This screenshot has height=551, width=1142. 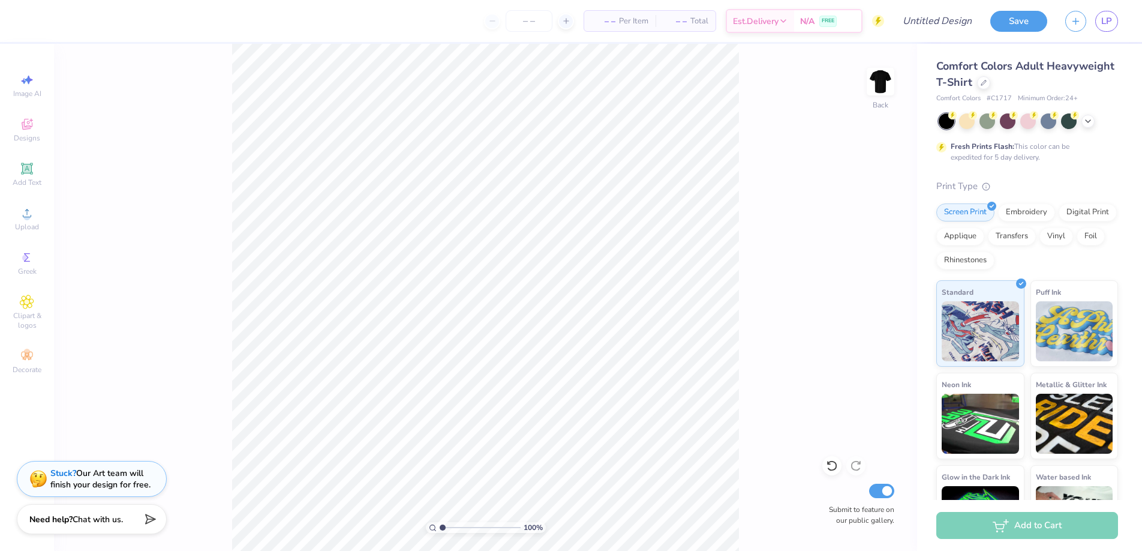 I want to click on span: Est. Delivery, so click(x=756, y=21).